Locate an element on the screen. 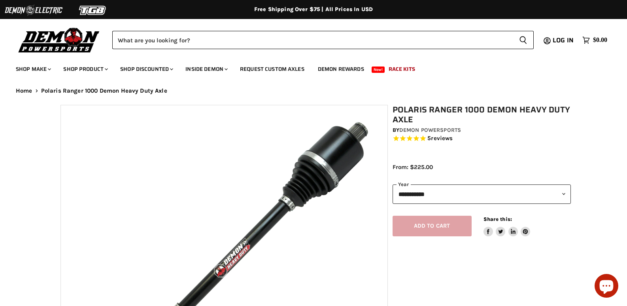  span: Rated 5.0 out of 5 stars 5 reviews is located at coordinates (482, 138).